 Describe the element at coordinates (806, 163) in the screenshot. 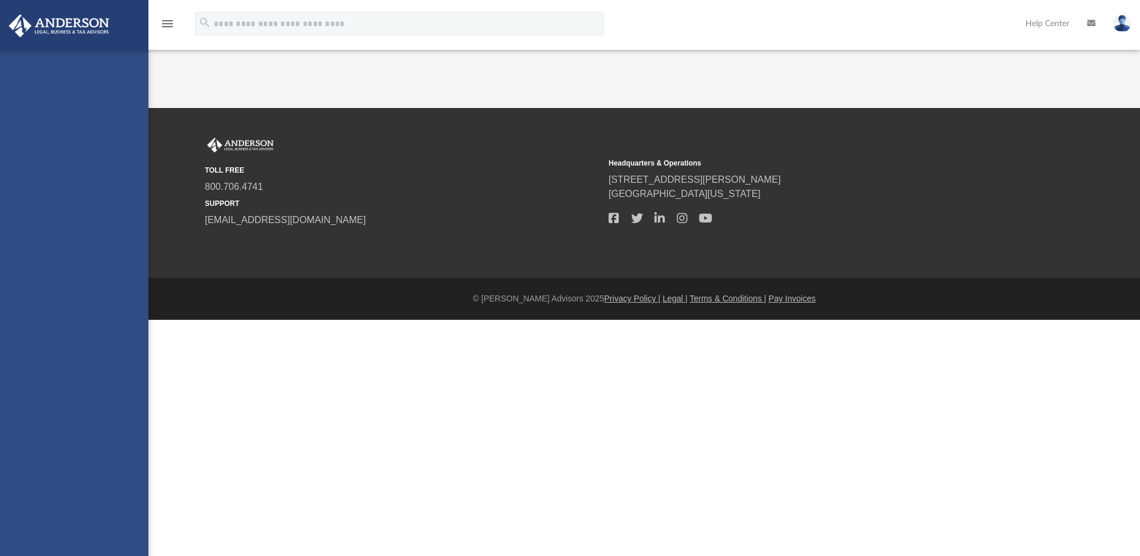

I see `small: Headquarters & Operations` at that location.